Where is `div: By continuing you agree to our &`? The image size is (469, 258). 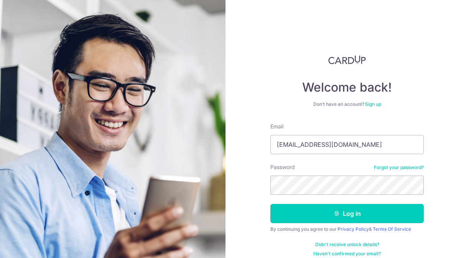
div: By continuing you agree to our & is located at coordinates (347, 229).